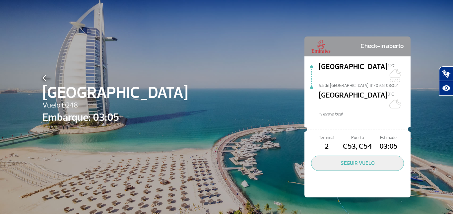  Describe the element at coordinates (115, 105) in the screenshot. I see `span: Vuelo 0248` at that location.